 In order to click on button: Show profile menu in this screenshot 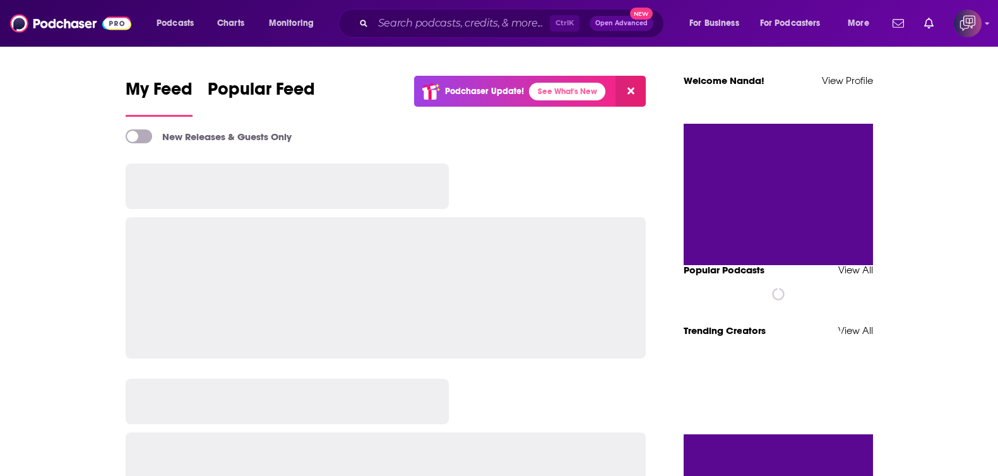, I will do `click(968, 23)`.